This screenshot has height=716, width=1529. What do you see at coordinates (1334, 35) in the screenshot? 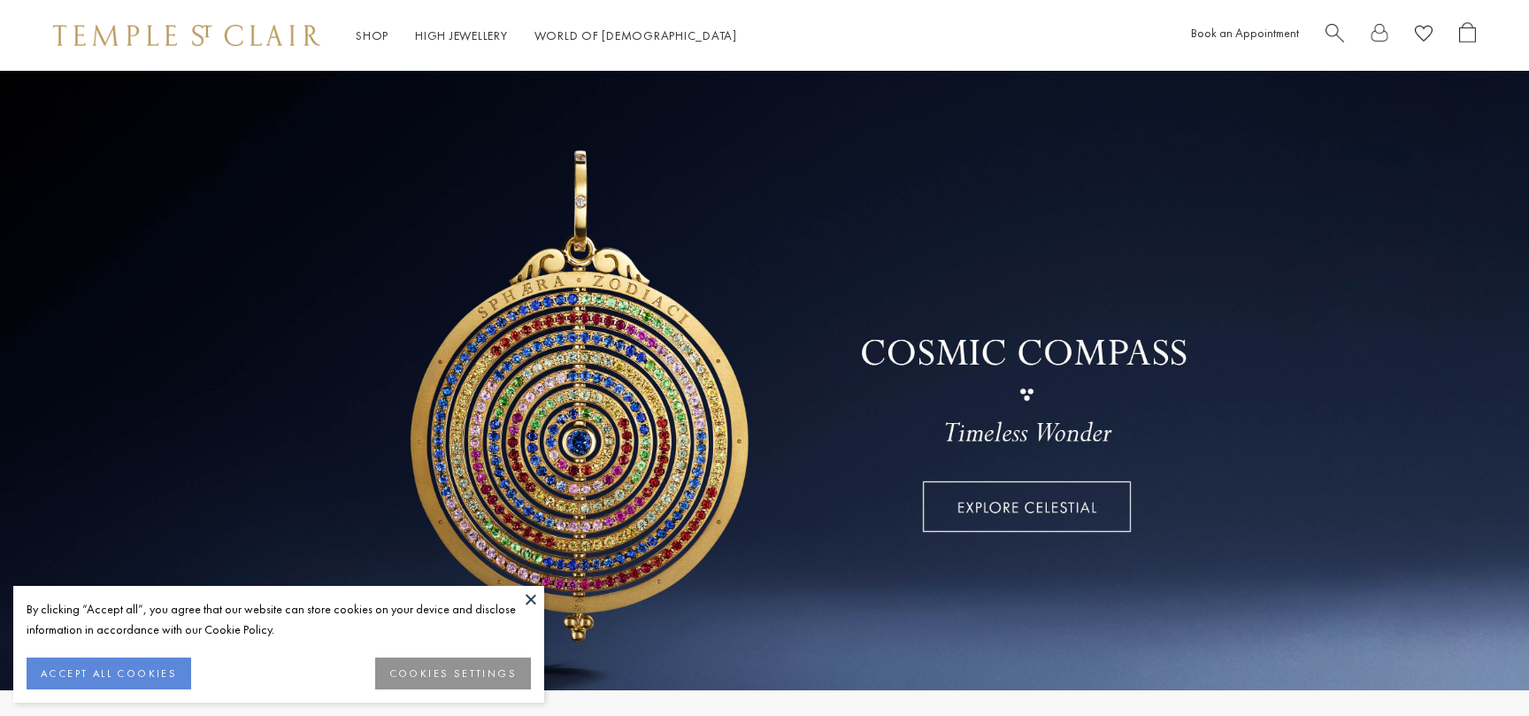
I see `a: Search` at bounding box center [1334, 35].